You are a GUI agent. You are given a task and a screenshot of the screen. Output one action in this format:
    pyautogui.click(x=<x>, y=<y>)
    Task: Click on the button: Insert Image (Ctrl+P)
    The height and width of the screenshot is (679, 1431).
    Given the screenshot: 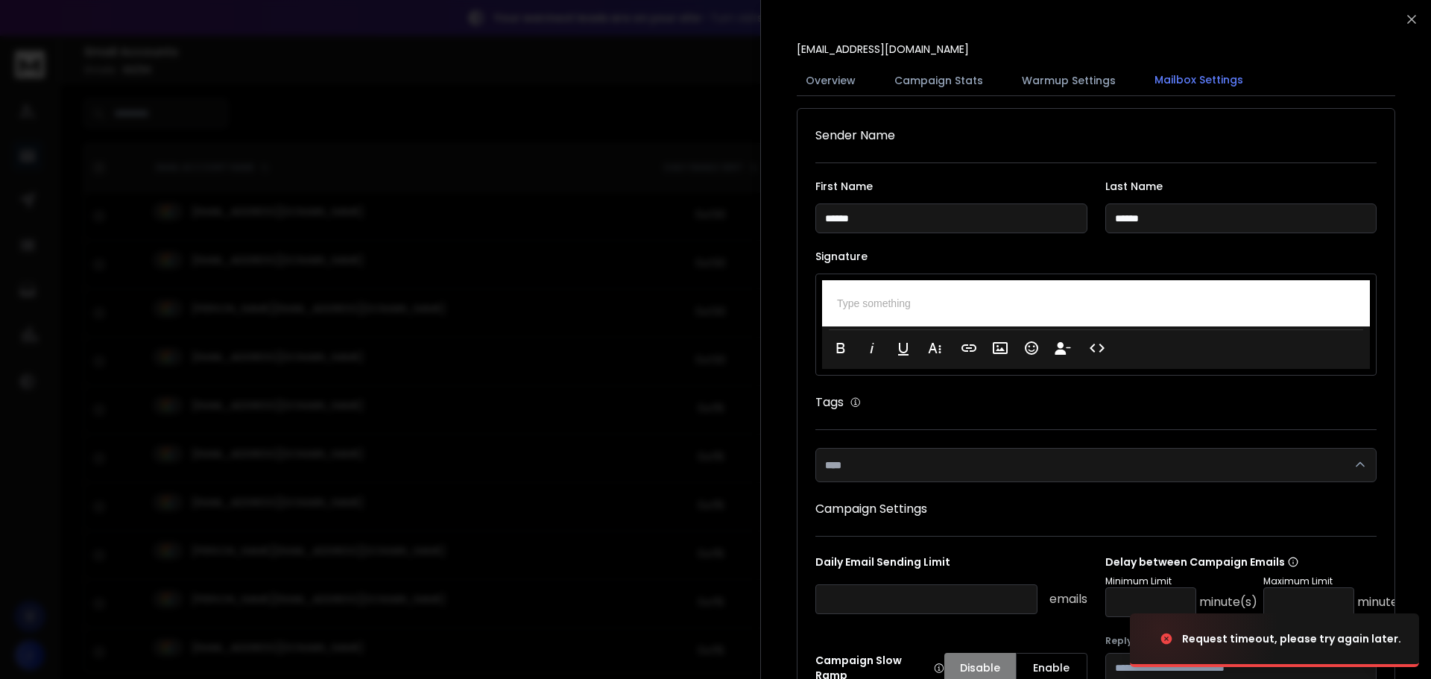 What is the action you would take?
    pyautogui.click(x=1000, y=348)
    